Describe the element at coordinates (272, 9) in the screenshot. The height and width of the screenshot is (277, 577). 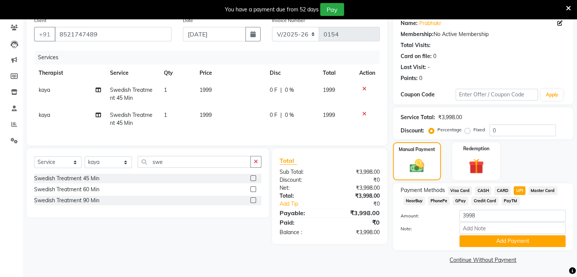
I see `div: You have a payment due from 52 days` at that location.